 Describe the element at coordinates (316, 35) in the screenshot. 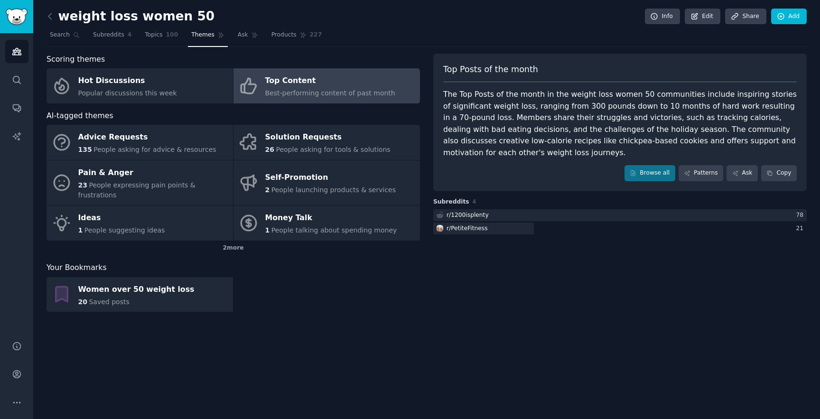

I see `span: 227` at that location.